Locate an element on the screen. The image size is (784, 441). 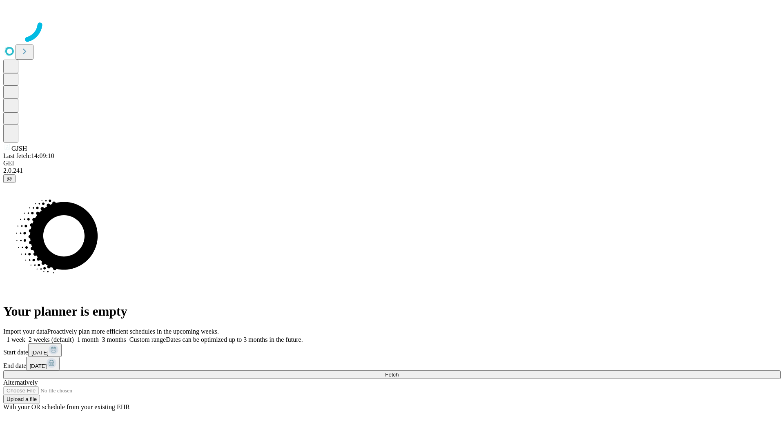
div: End date is located at coordinates (392, 363).